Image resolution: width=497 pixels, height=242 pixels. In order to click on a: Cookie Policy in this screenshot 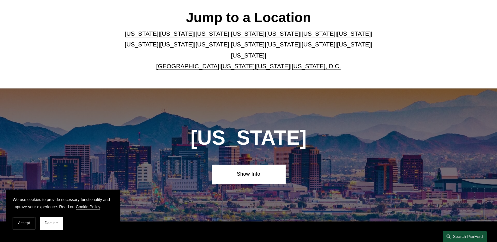, I will do `click(88, 207)`.